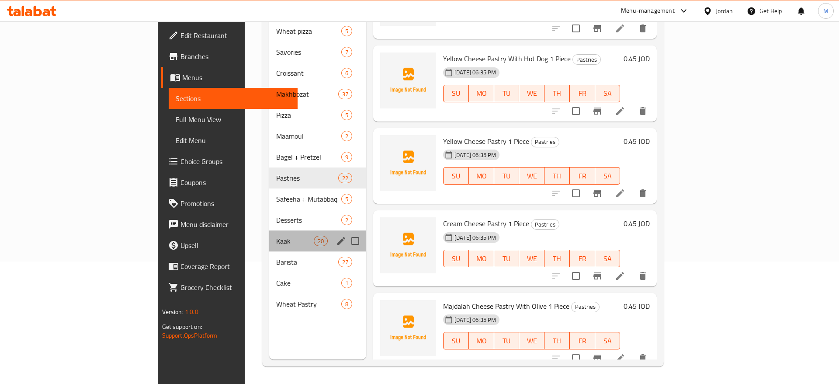 This screenshot has height=384, width=839. I want to click on button: MO, so click(482, 176).